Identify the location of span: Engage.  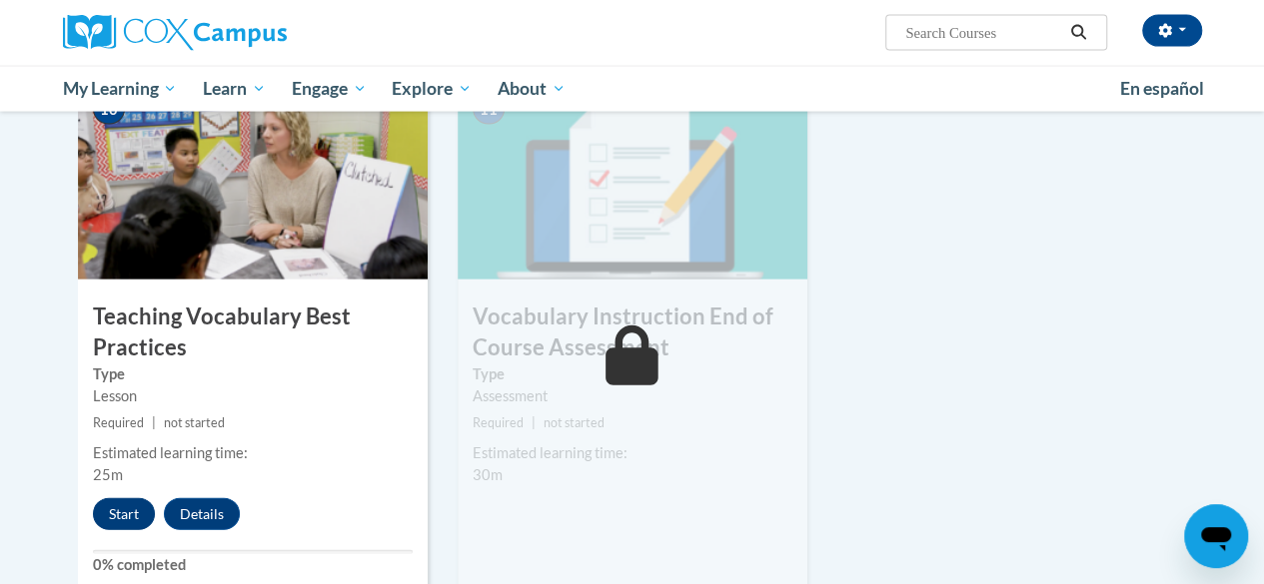
(329, 89).